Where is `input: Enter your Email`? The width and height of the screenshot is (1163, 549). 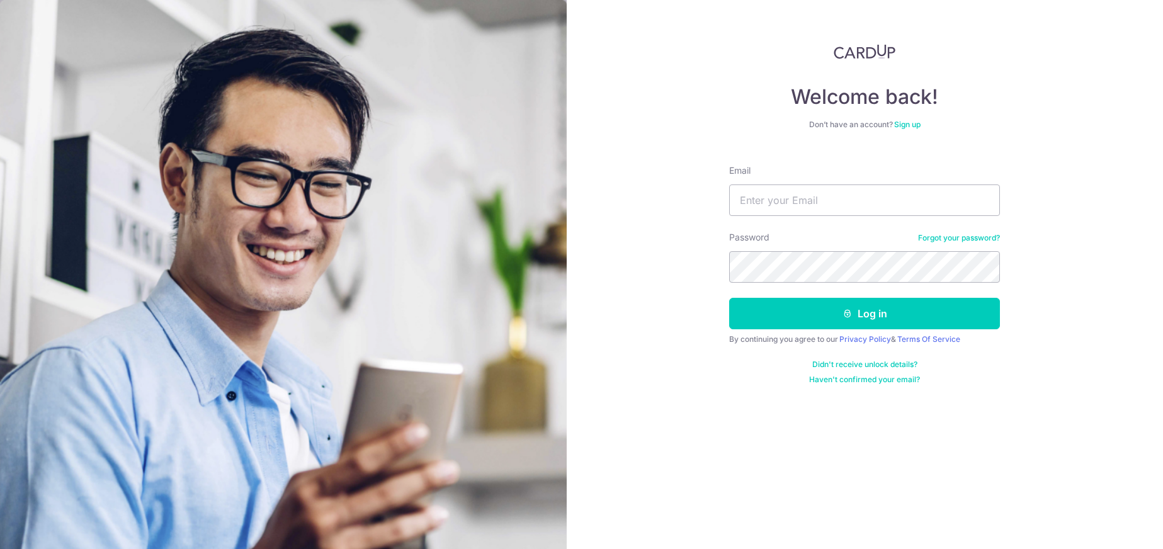 input: Enter your Email is located at coordinates (865, 200).